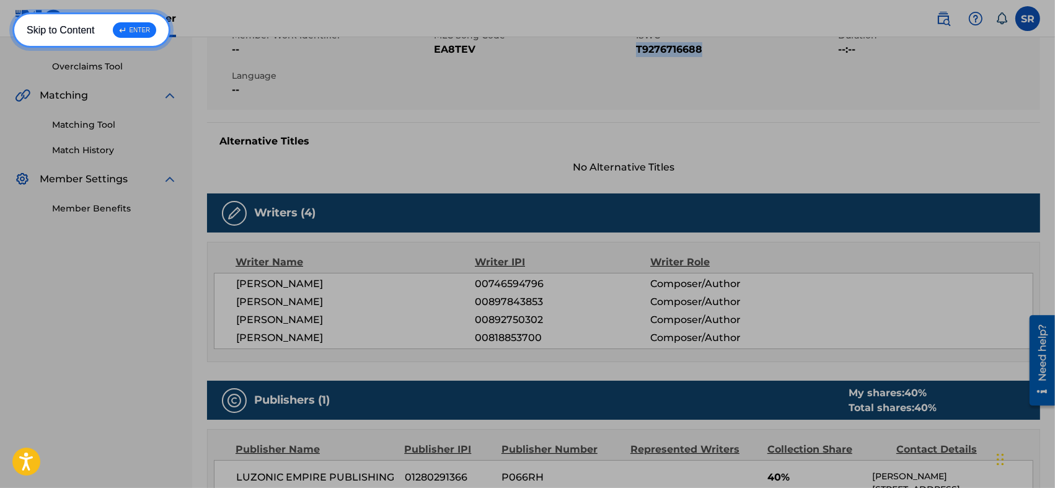 This screenshot has width=1055, height=488. What do you see at coordinates (943, 19) in the screenshot?
I see `a: Public Search` at bounding box center [943, 19].